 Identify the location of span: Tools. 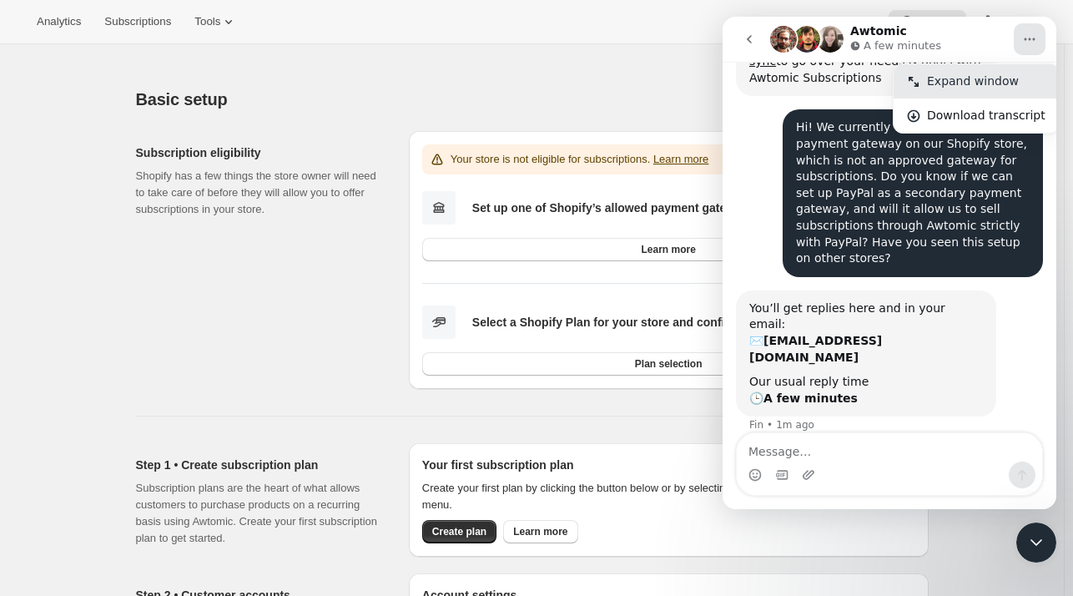
(207, 22).